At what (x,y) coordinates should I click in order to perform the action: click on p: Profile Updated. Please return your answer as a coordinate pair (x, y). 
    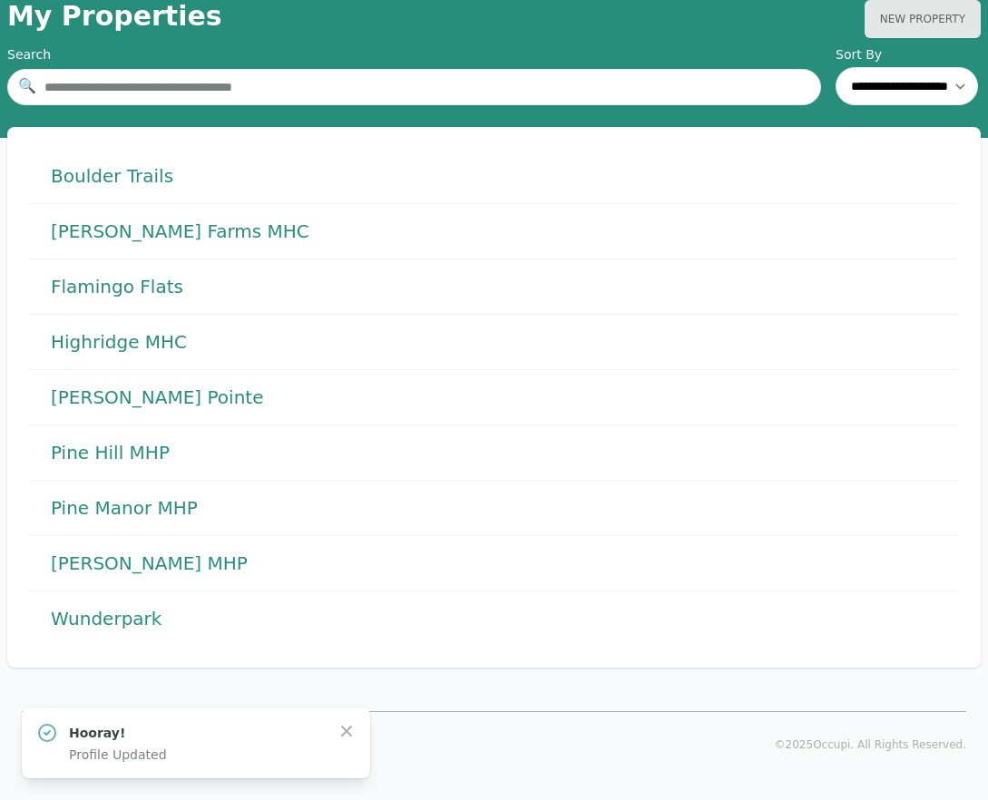
    Looking at the image, I should click on (196, 755).